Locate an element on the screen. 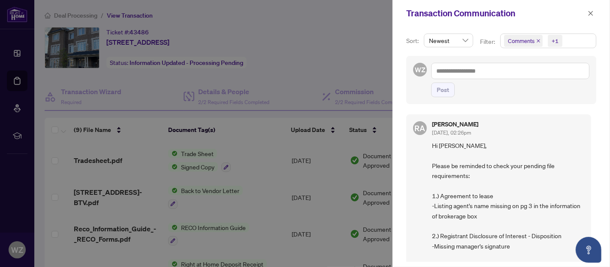 This screenshot has height=267, width=610. p: Sort: is located at coordinates (413, 41).